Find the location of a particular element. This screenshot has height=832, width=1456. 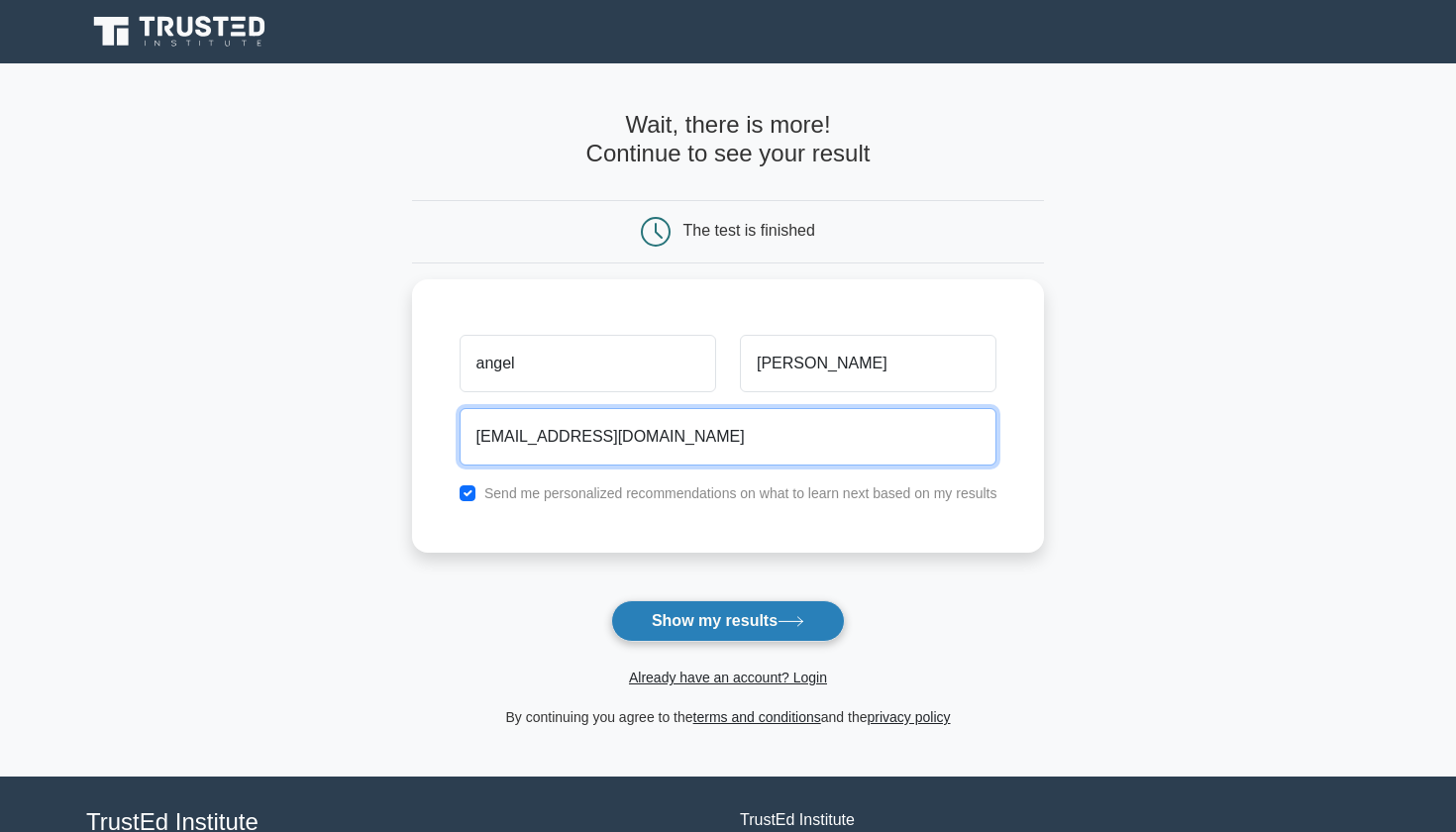

a: privacy policy is located at coordinates (909, 717).